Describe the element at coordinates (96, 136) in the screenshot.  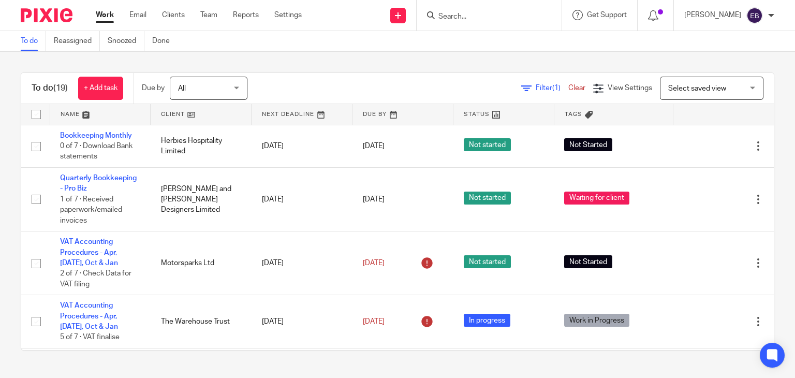
I see `a: Bookkeeping Monthly` at that location.